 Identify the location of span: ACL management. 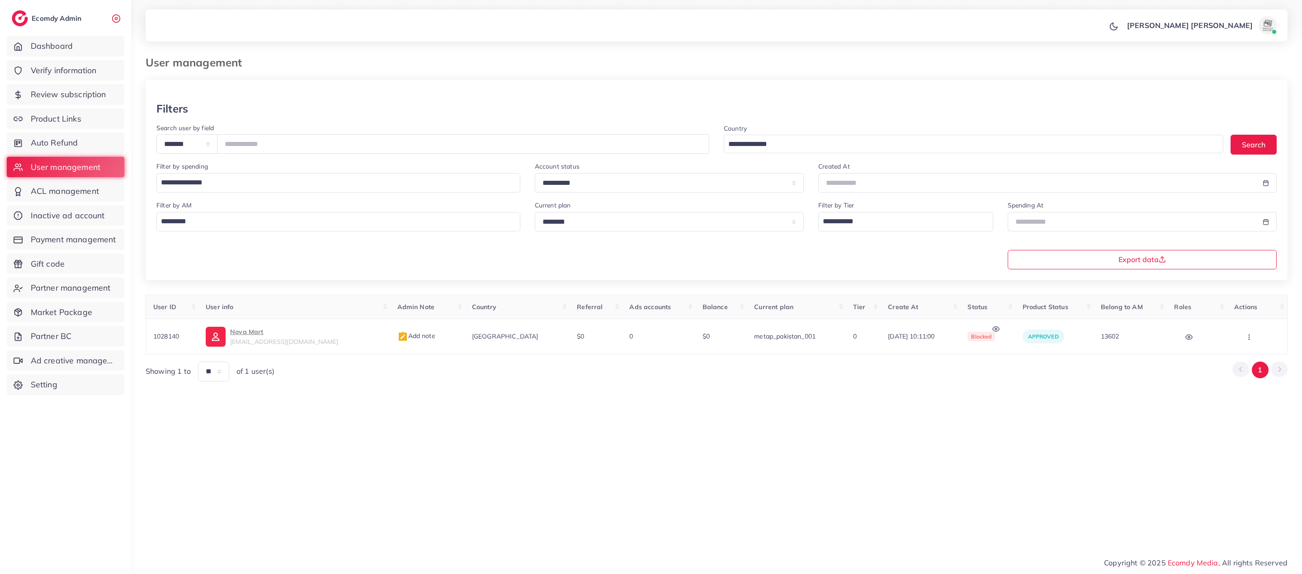
(65, 191).